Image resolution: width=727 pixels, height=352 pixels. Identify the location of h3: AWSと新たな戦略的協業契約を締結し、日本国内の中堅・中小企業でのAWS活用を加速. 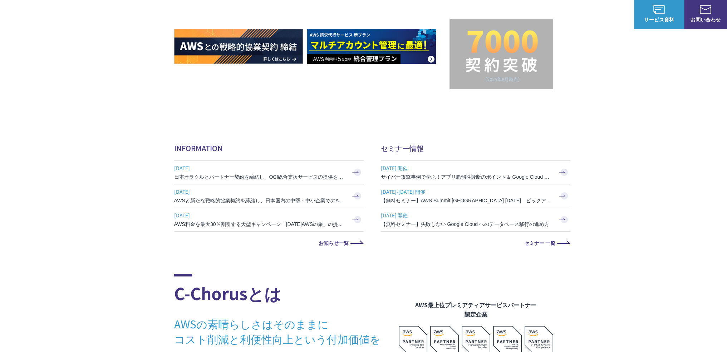
(260, 200).